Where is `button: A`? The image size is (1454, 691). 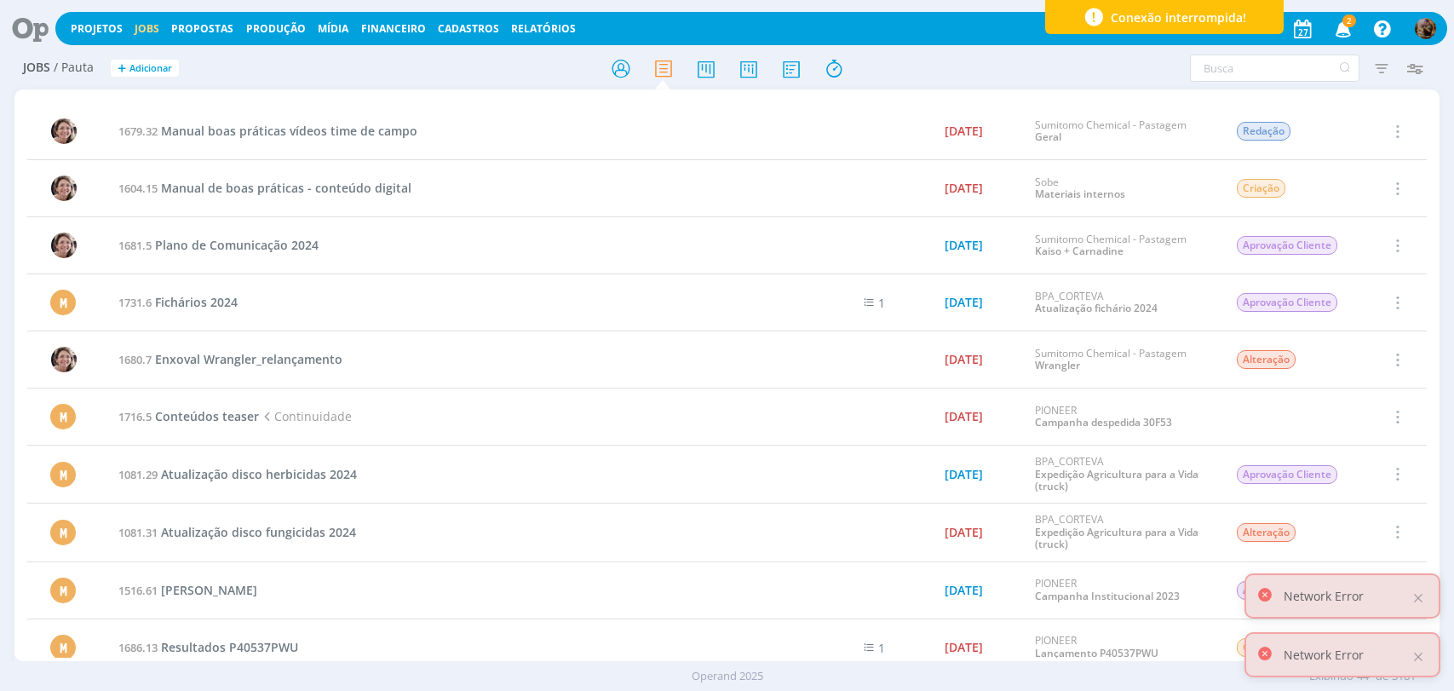
button: A is located at coordinates (1425, 28).